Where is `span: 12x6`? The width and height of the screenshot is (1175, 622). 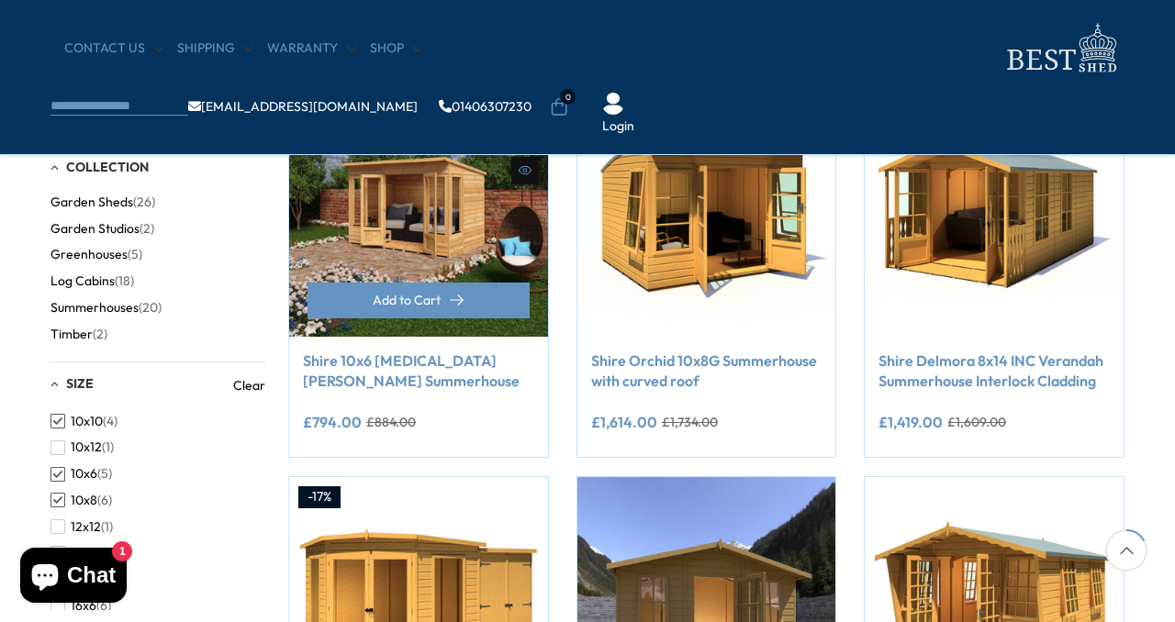 span: 12x6 is located at coordinates (84, 553).